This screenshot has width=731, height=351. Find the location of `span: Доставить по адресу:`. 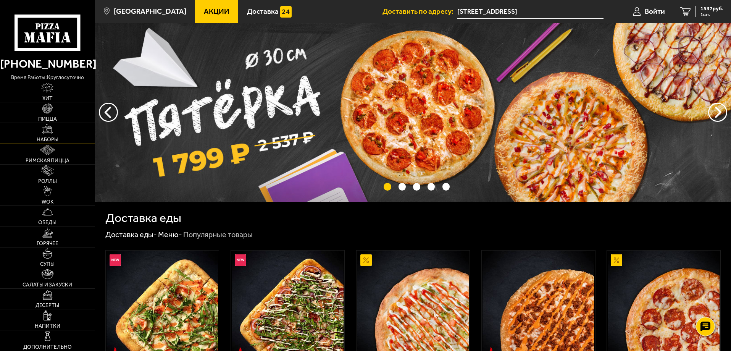

span: Доставить по адресу: is located at coordinates (420, 11).